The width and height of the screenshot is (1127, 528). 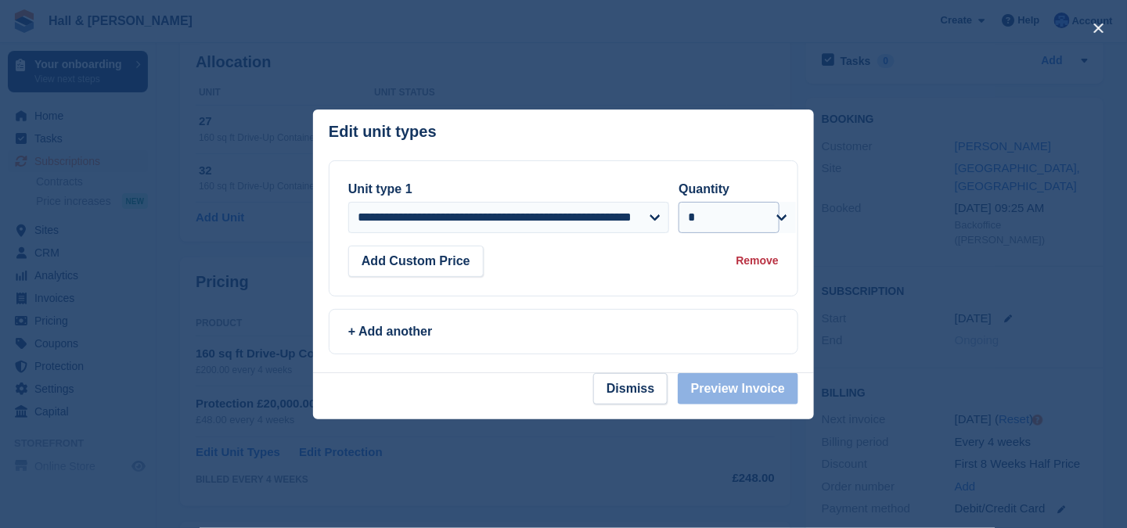 What do you see at coordinates (704, 189) in the screenshot?
I see `label: Quantity` at bounding box center [704, 189].